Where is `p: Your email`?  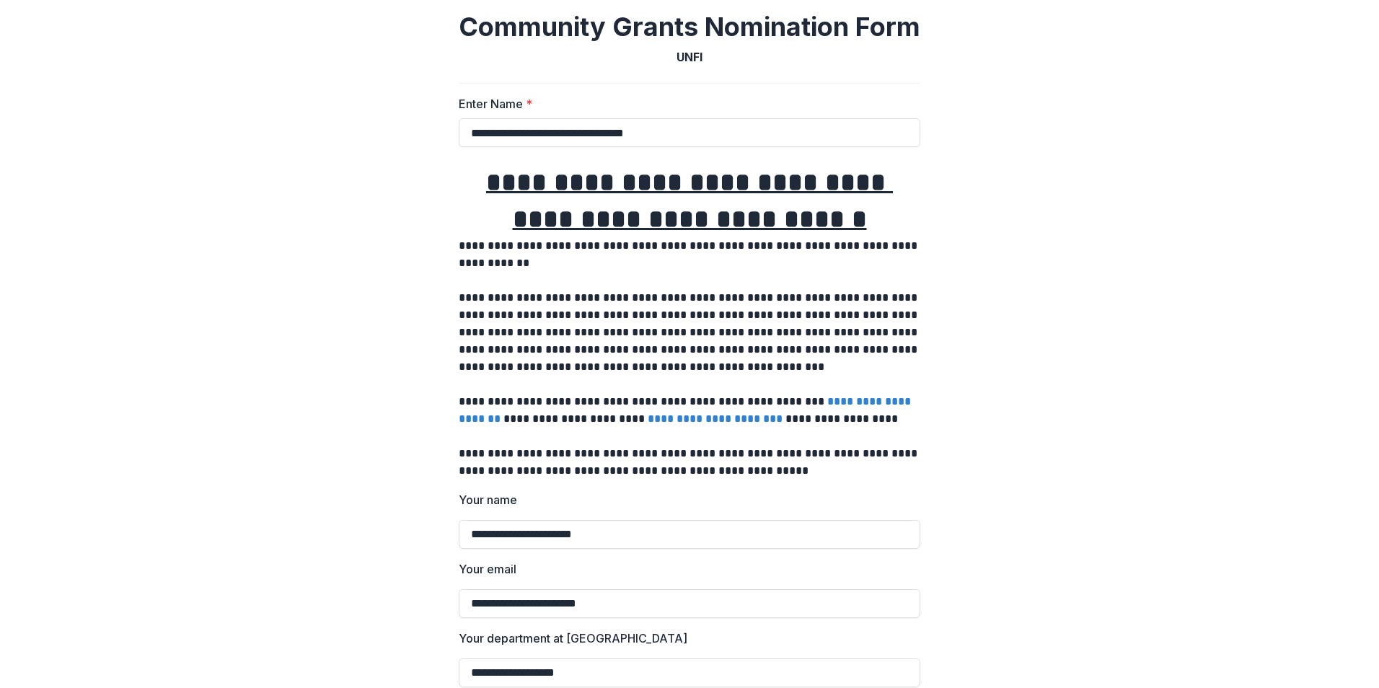
p: Your email is located at coordinates (488, 569).